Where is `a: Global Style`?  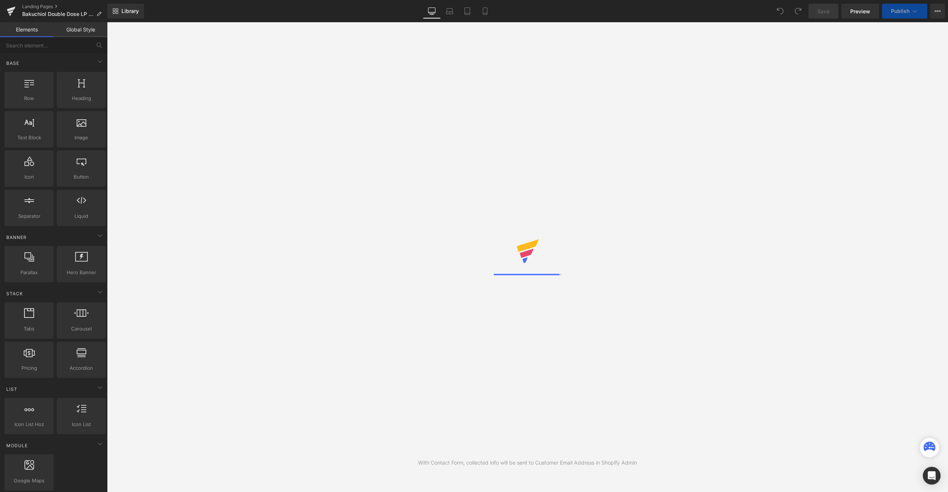 a: Global Style is located at coordinates (80, 30).